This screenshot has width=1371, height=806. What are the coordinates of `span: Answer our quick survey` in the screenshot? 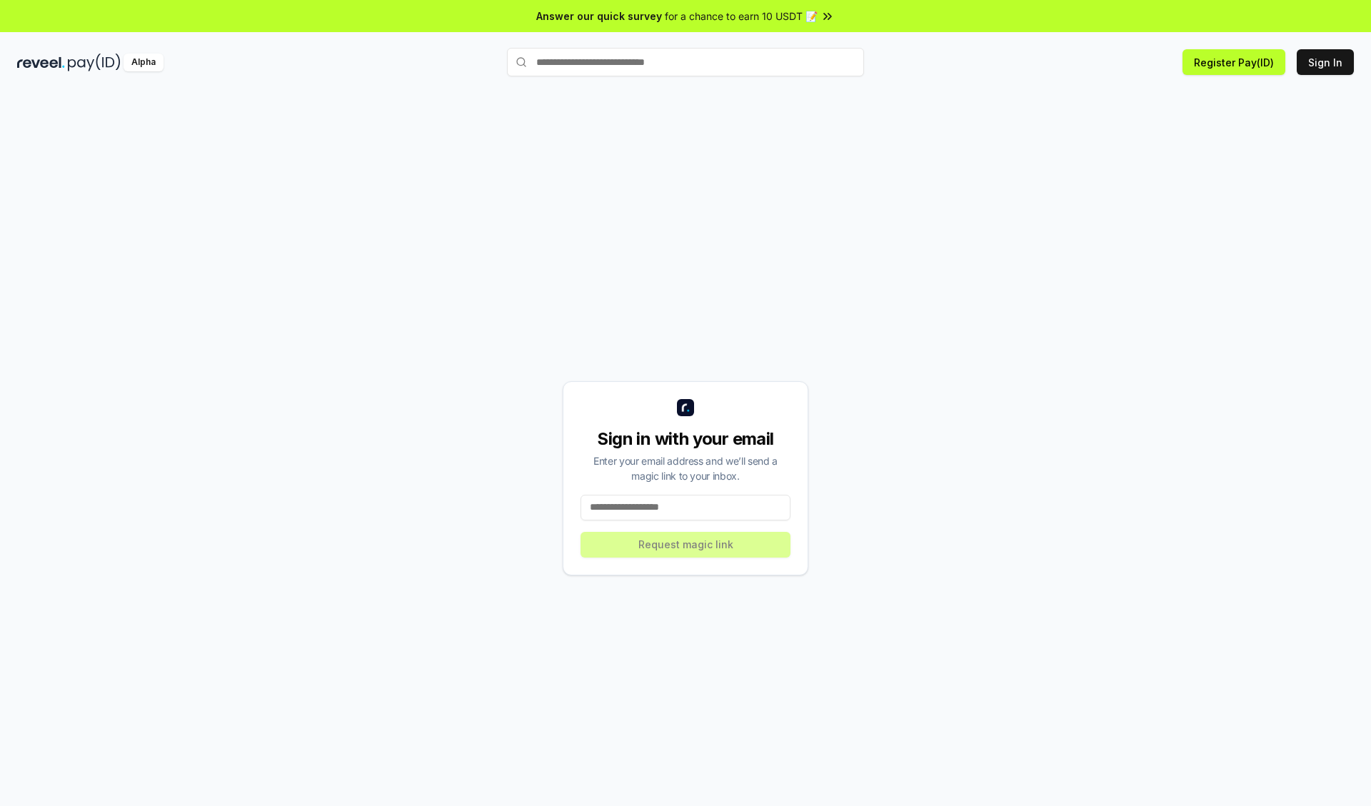 It's located at (599, 16).